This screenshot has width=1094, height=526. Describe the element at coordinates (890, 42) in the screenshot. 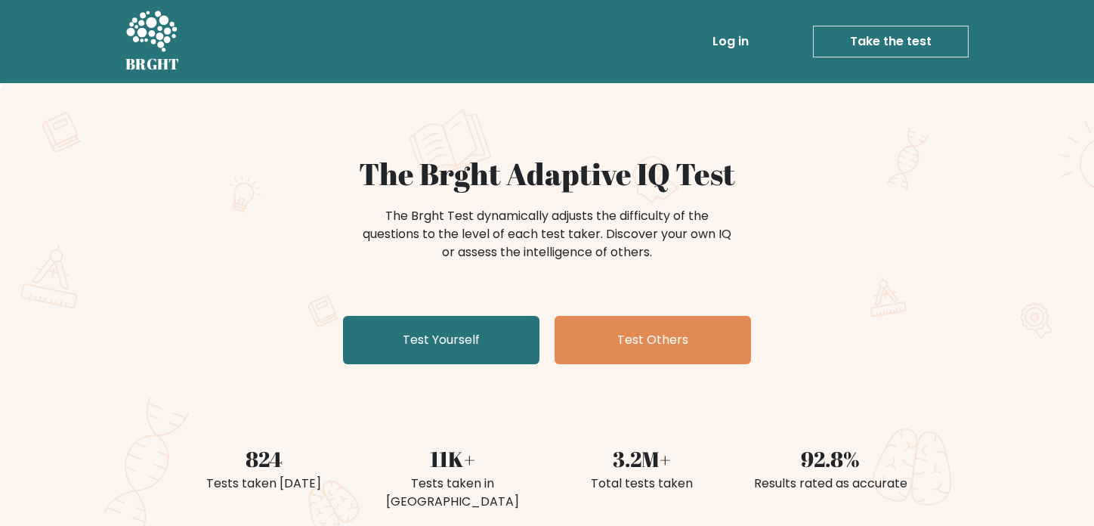

I see `a: Take the test` at that location.